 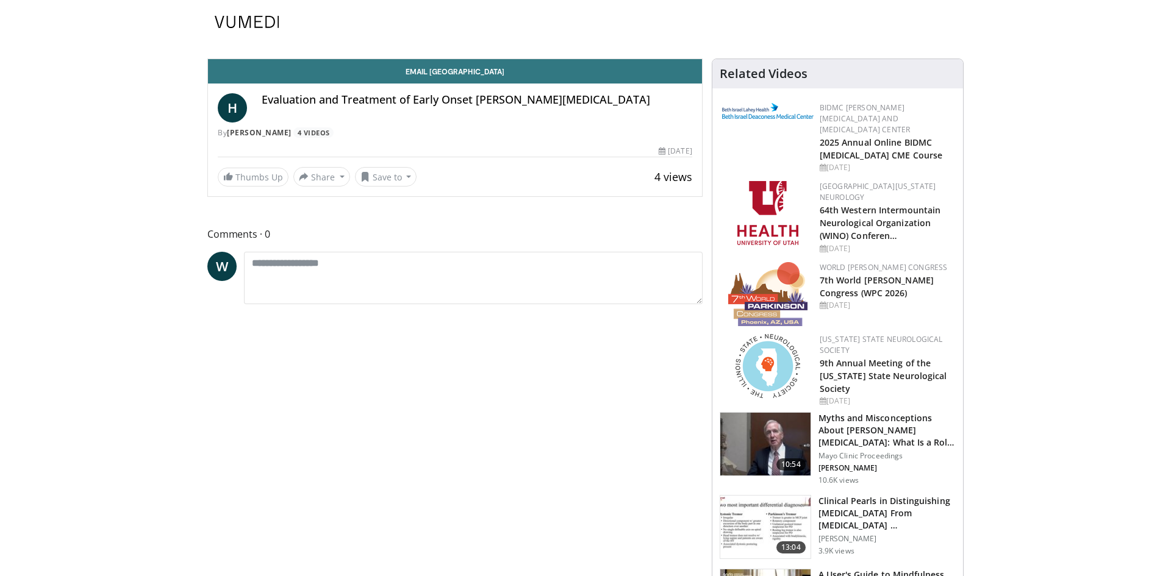 What do you see at coordinates (763, 74) in the screenshot?
I see `h4: Related Videos` at bounding box center [763, 74].